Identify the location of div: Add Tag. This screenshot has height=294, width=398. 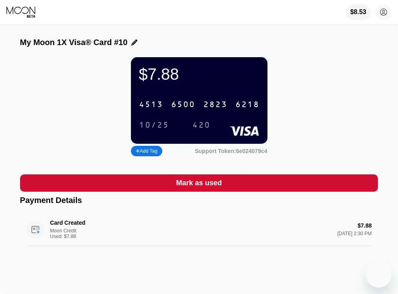
(147, 151).